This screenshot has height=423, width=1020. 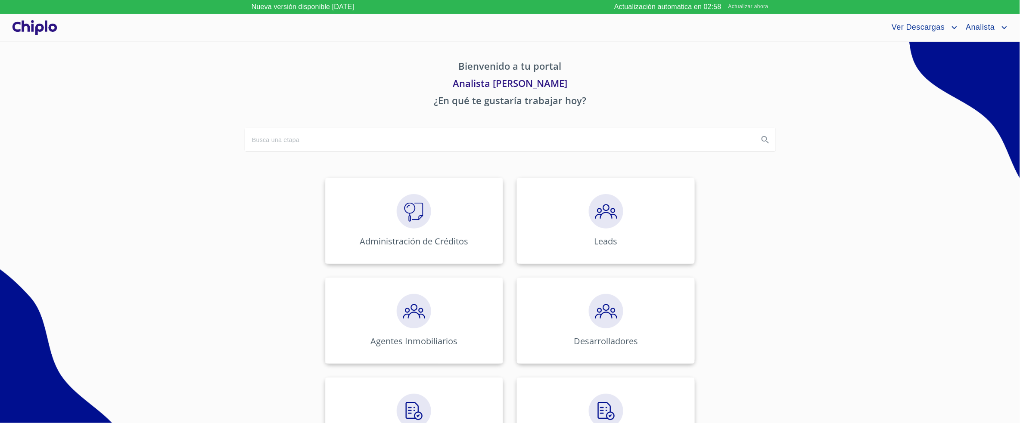 What do you see at coordinates (766, 140) in the screenshot?
I see `button: Search` at bounding box center [766, 140].